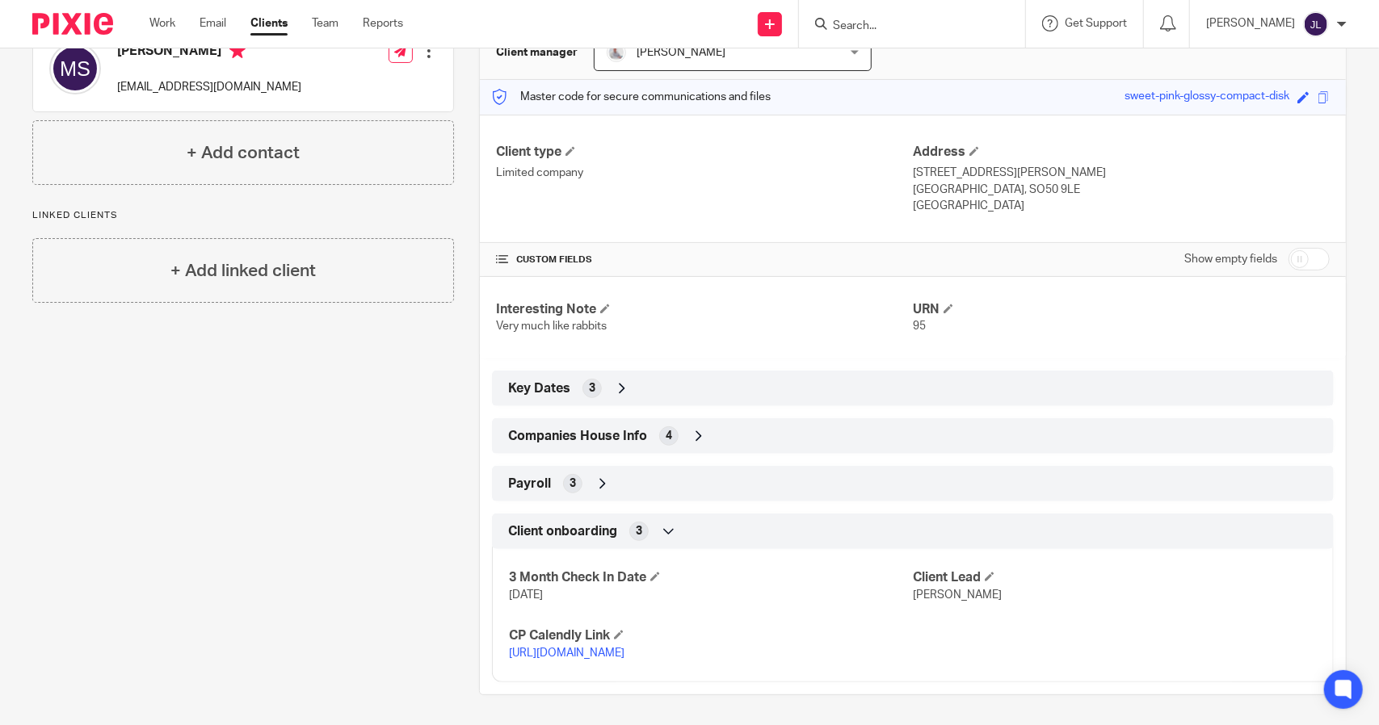 Image resolution: width=1379 pixels, height=725 pixels. What do you see at coordinates (704, 152) in the screenshot?
I see `h4: Client type` at bounding box center [704, 152].